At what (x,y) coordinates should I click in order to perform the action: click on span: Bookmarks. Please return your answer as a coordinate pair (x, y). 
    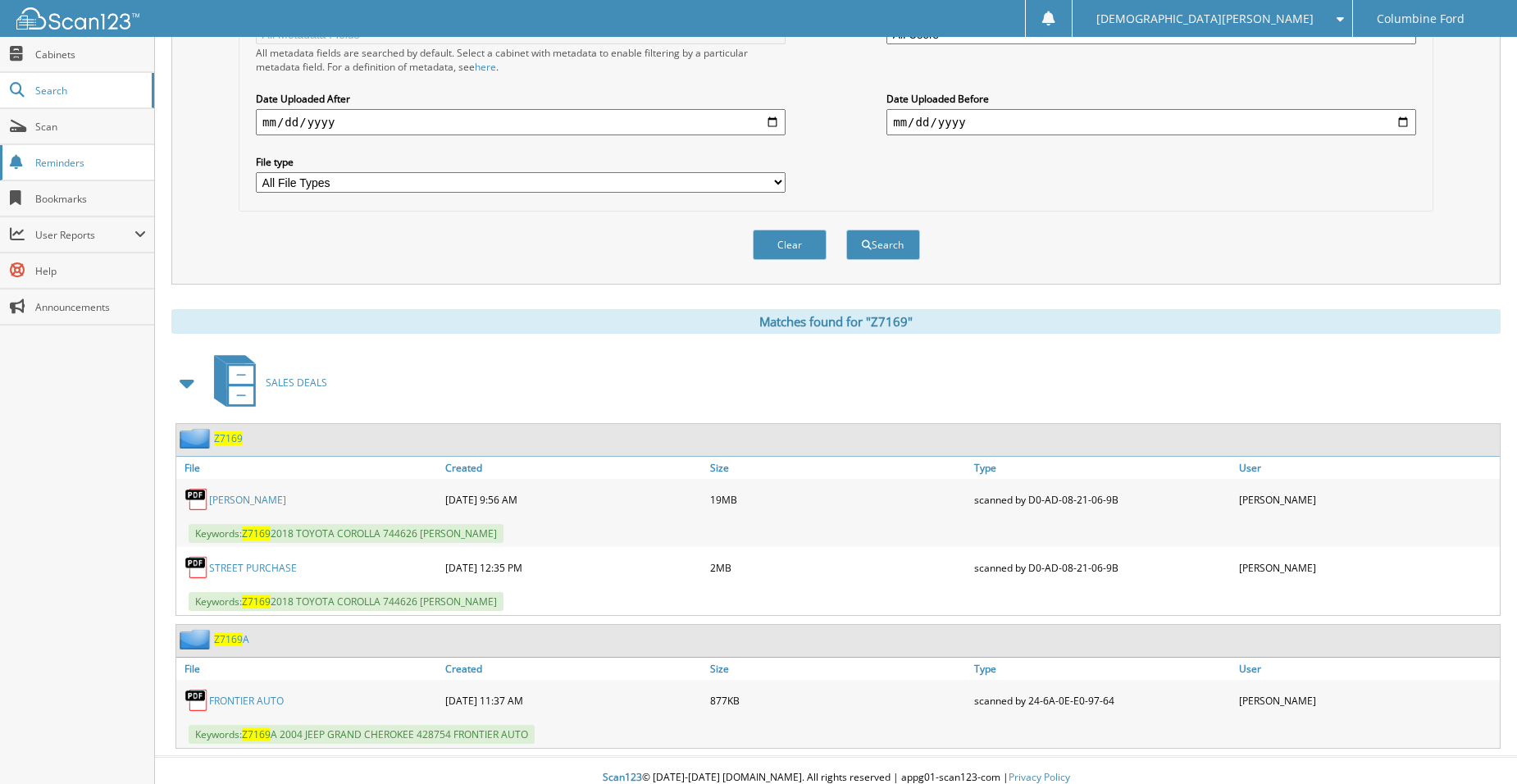
    Looking at the image, I should click on (90, 198).